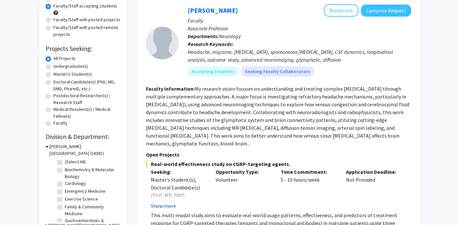 Image resolution: width=459 pixels, height=225 pixels. What do you see at coordinates (308, 172) in the screenshot?
I see `p: Time Commitment:` at bounding box center [308, 172].